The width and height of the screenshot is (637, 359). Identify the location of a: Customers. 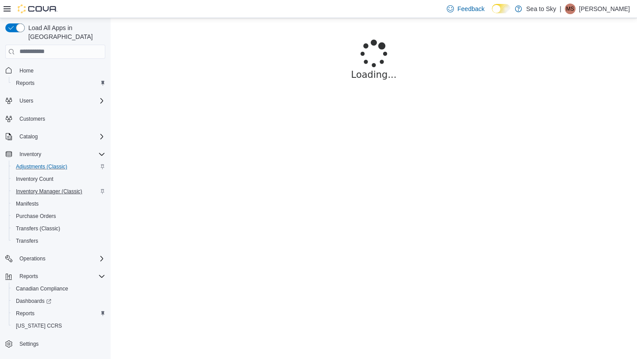
(32, 119).